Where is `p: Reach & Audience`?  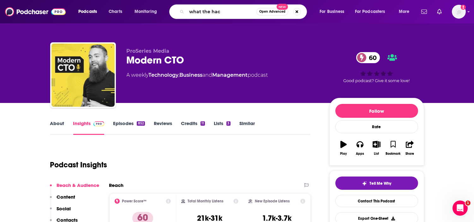
p: Reach & Audience is located at coordinates (78, 185).